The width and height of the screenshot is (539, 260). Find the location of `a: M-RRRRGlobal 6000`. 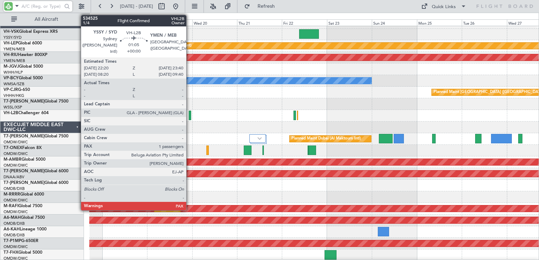

a: M-RRRRGlobal 6000 is located at coordinates (24, 195).